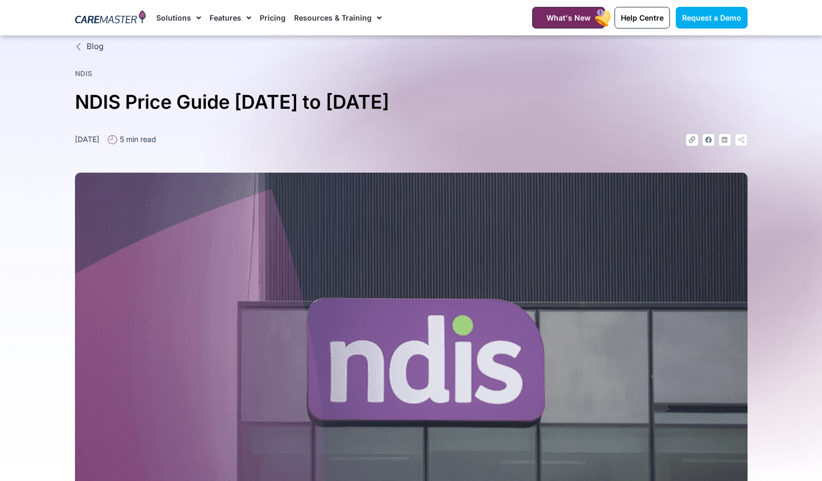 The width and height of the screenshot is (822, 481). I want to click on a: Help Centre, so click(642, 17).